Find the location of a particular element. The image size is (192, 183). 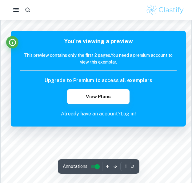

span: / 2 is located at coordinates (133, 166).